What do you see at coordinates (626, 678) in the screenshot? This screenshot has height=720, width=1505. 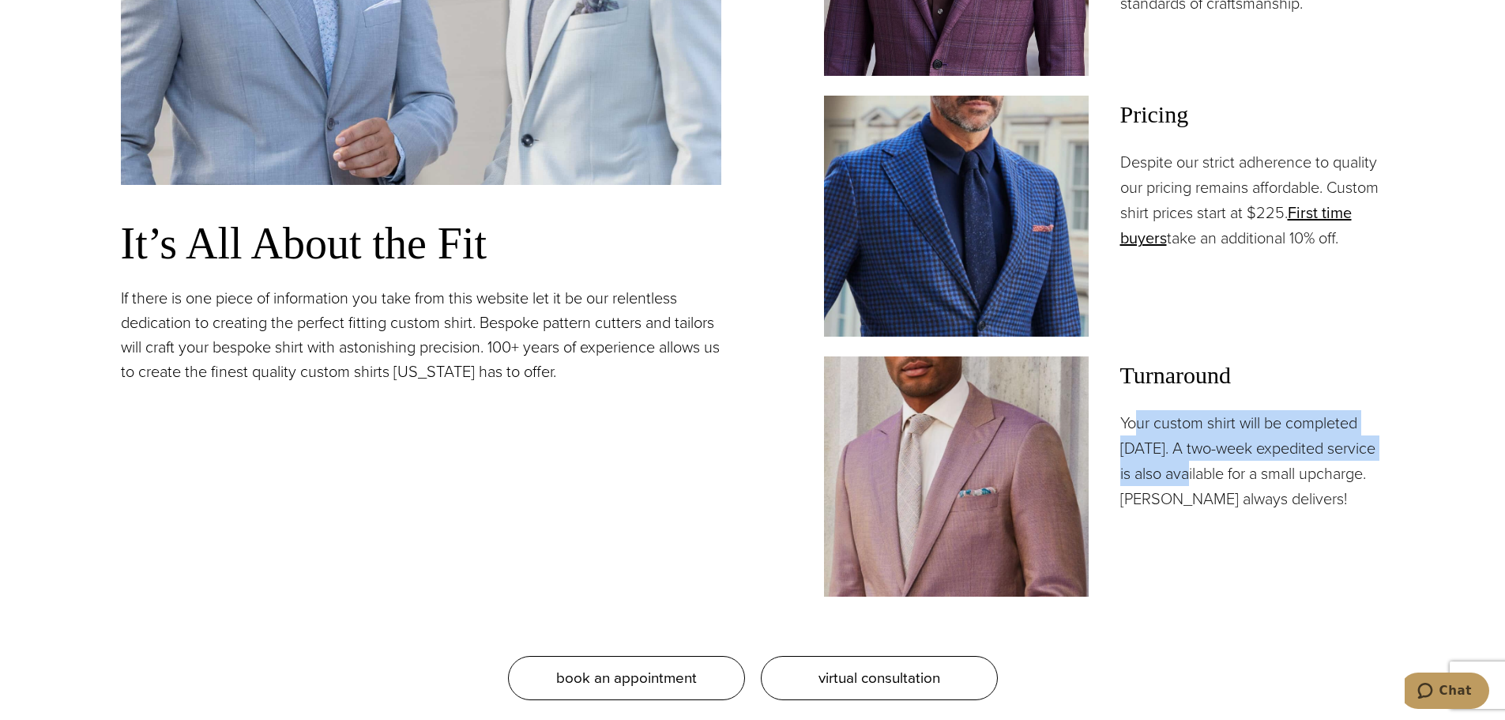 I see `a: book an appointment` at bounding box center [626, 678].